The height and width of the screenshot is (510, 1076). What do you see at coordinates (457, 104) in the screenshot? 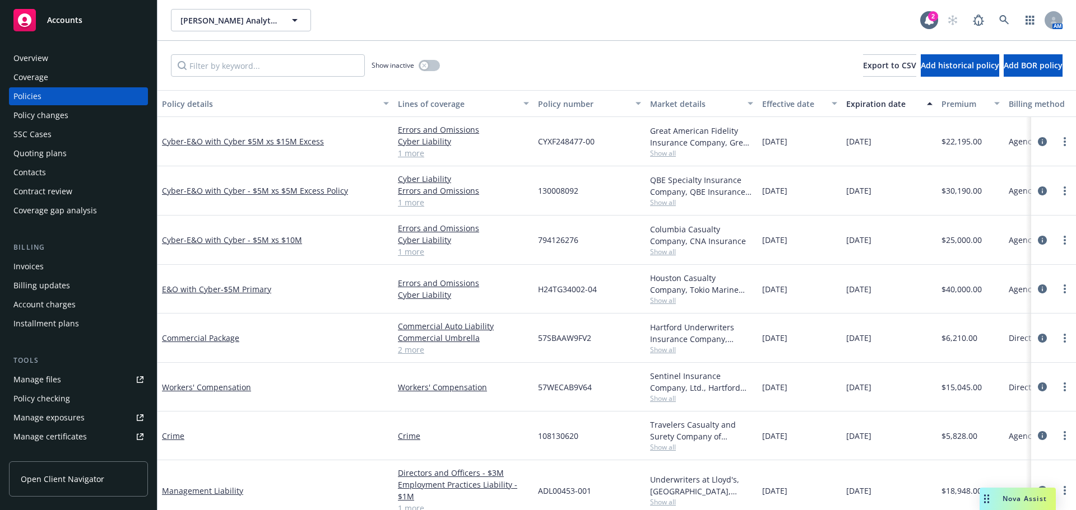
I see `div: Lines of coverage` at bounding box center [457, 104].